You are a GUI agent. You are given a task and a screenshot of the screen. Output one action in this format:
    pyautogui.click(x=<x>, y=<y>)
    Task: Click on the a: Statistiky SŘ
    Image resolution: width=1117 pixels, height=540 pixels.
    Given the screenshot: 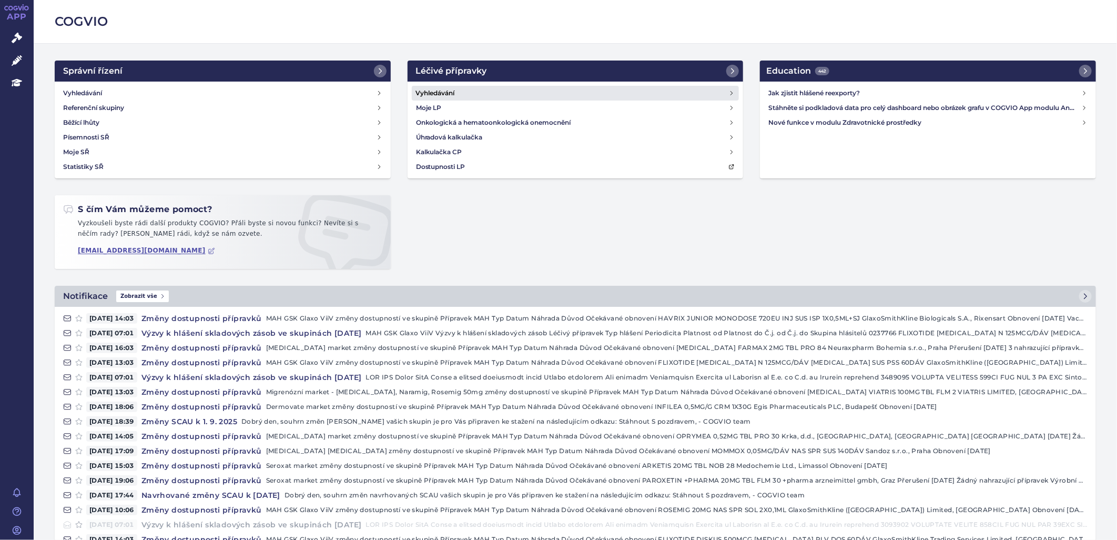 What is the action you would take?
    pyautogui.click(x=222, y=167)
    